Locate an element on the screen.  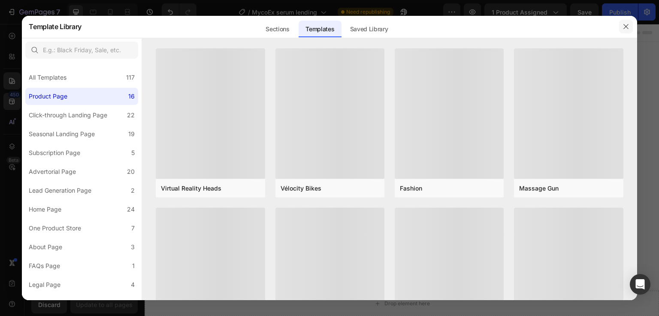
p: GET YOURS NOW is located at coordinates (73, 173).